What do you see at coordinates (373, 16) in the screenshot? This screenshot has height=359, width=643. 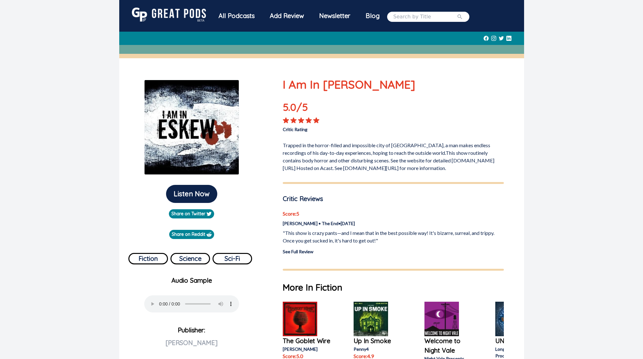 I see `div: Blog` at bounding box center [373, 16].